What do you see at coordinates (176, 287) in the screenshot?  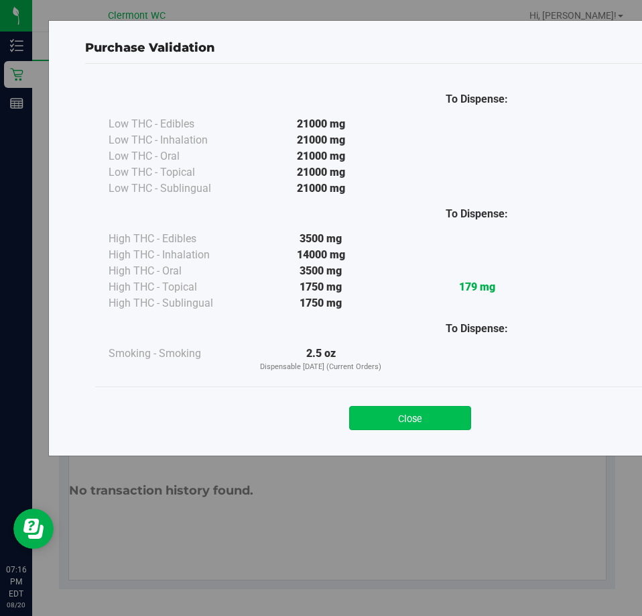 I see `div: High THC - Topical` at bounding box center [176, 287].